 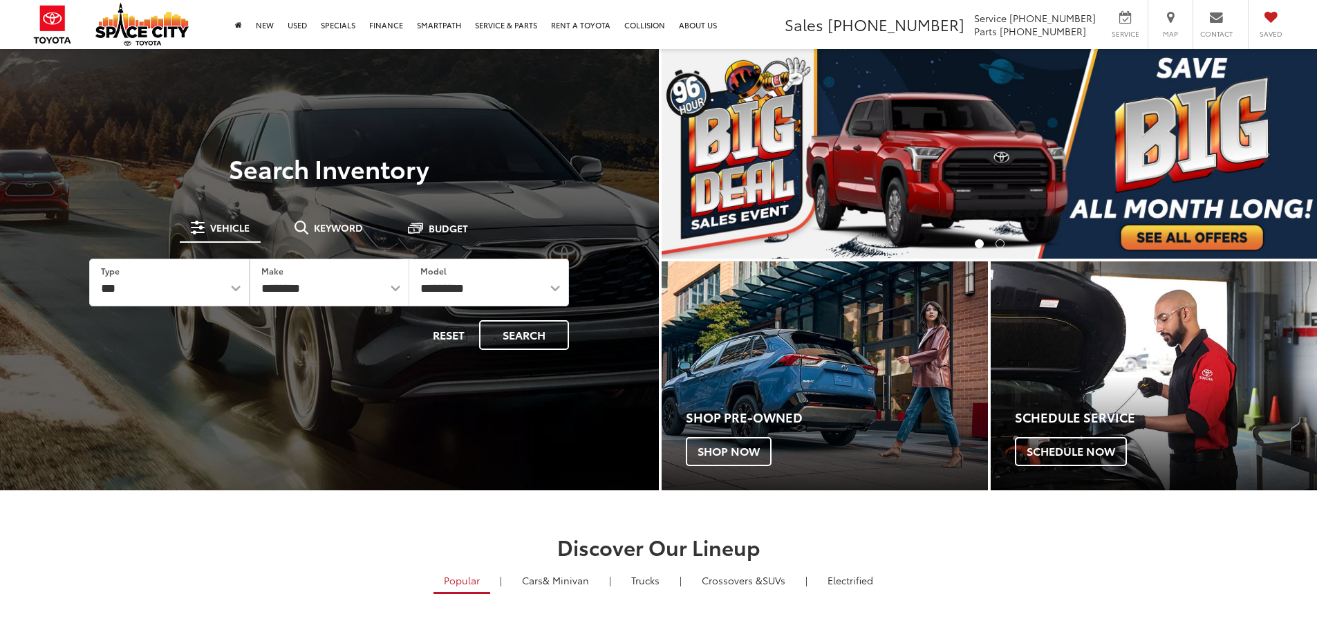 What do you see at coordinates (732, 580) in the screenshot?
I see `span: Crossovers &` at bounding box center [732, 580].